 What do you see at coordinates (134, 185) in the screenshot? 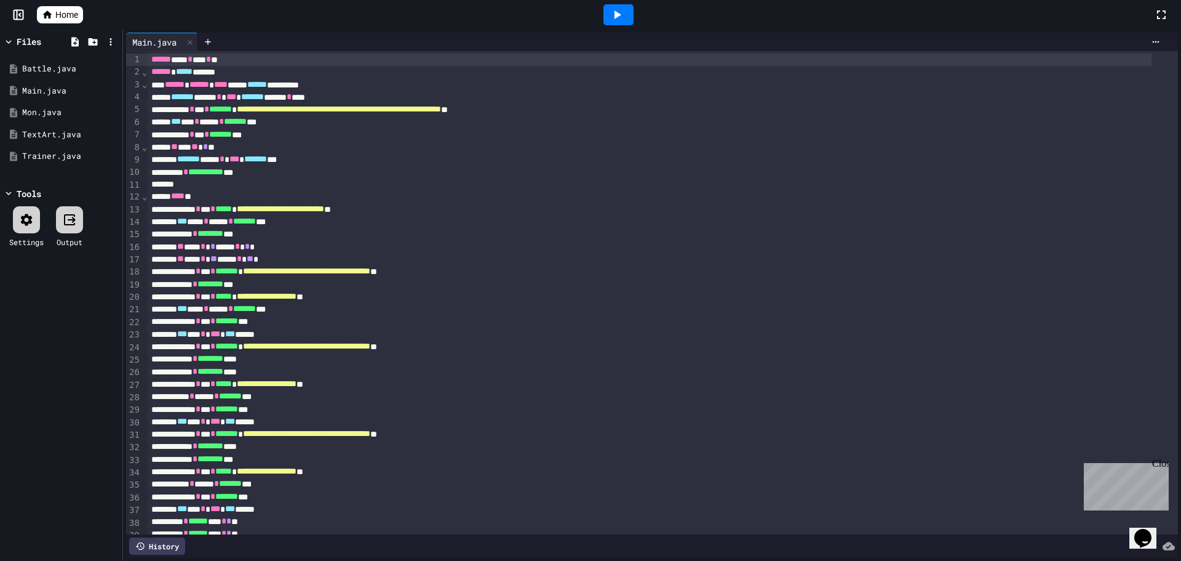
I see `div: 11` at bounding box center [134, 185].